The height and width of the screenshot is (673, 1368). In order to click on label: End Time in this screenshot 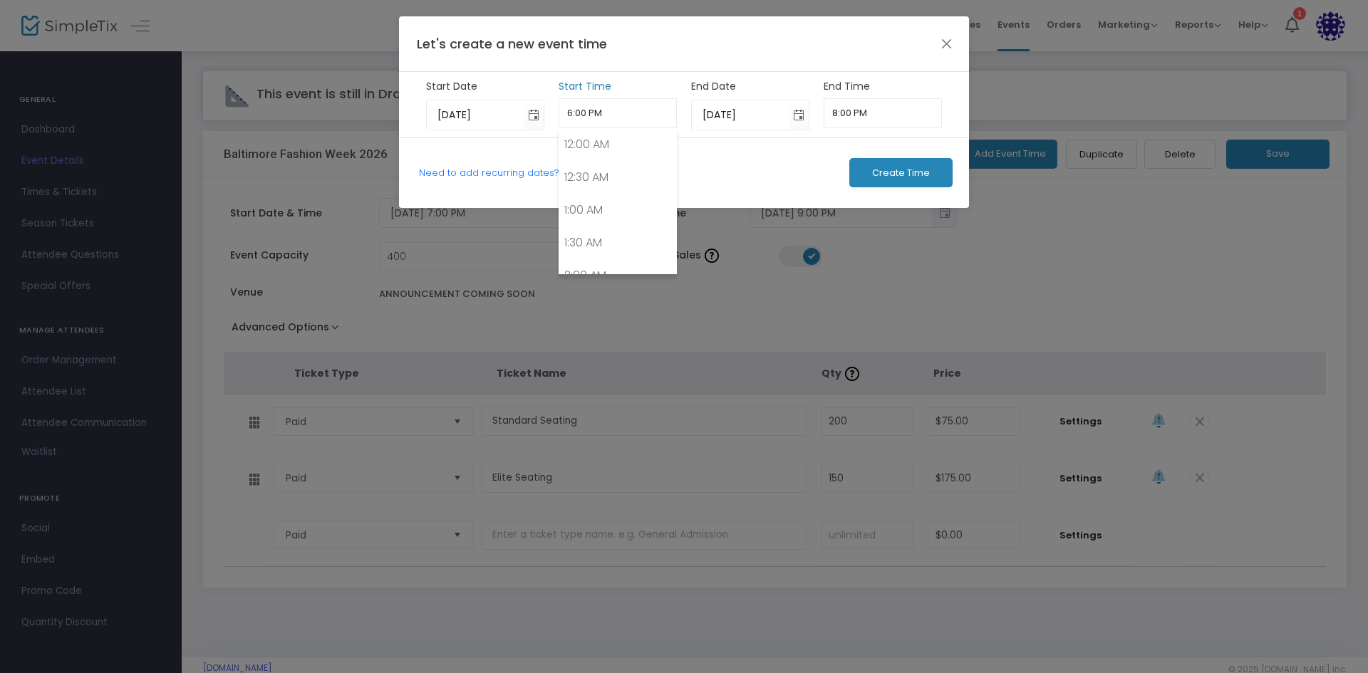, I will do `click(883, 86)`.